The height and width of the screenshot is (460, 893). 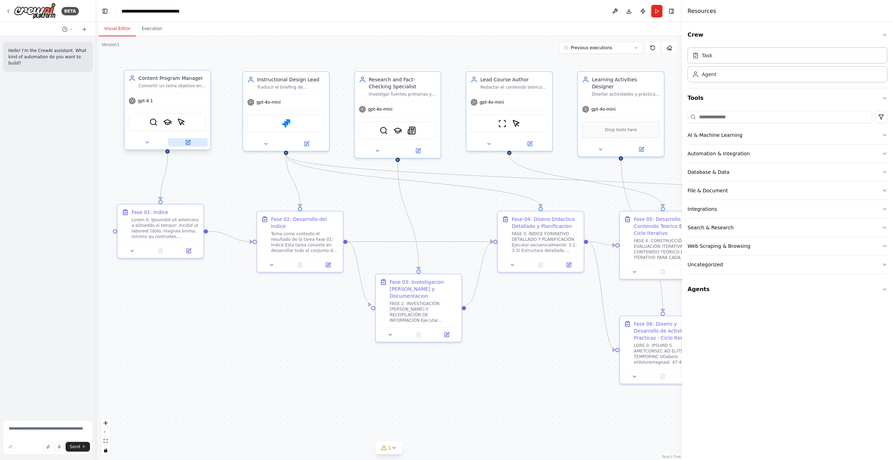 I want to click on button: Search & Research, so click(x=787, y=227).